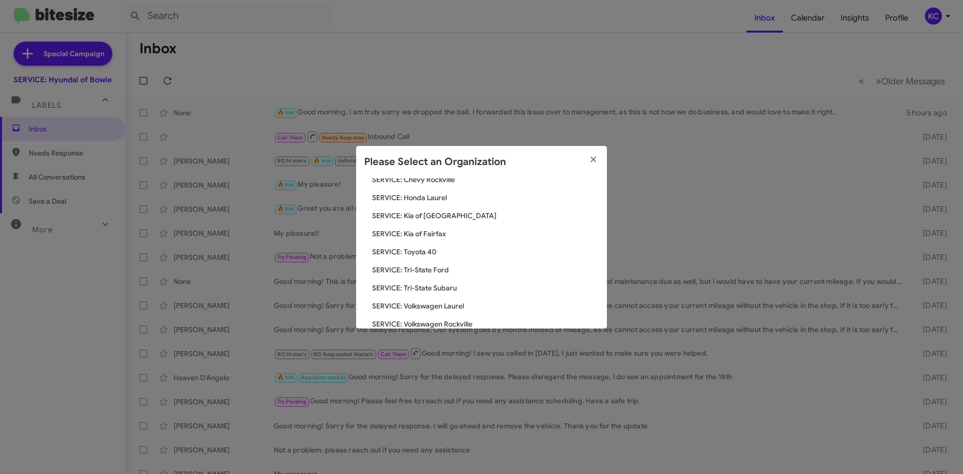 The image size is (963, 474). Describe the element at coordinates (486, 288) in the screenshot. I see `span: SERVICE: Tri-State Subaru` at that location.